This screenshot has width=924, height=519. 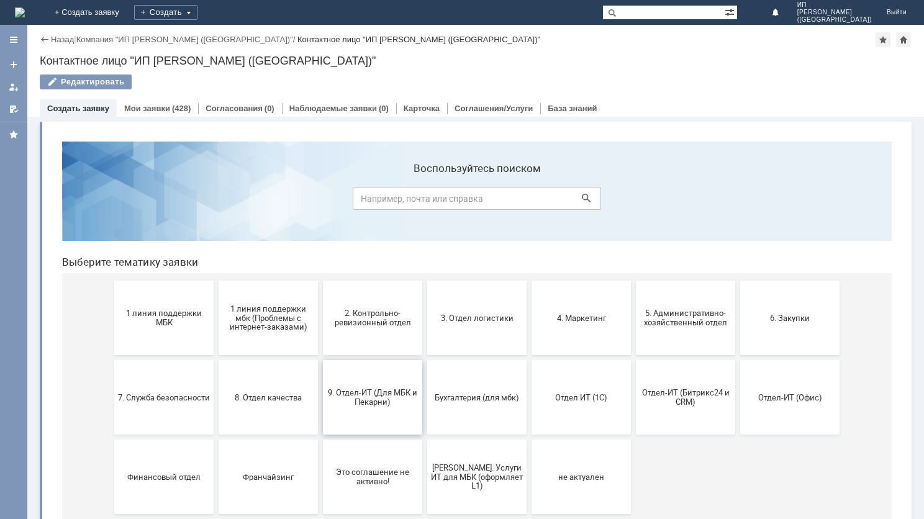 I want to click on span: Отдел-ИТ (Офис), so click(x=737, y=265).